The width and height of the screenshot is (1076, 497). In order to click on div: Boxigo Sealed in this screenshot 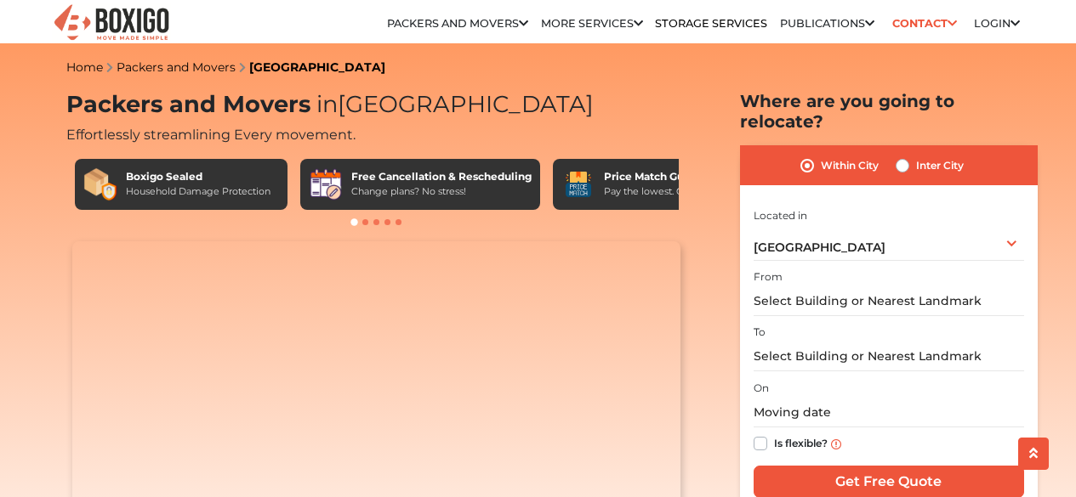, I will do `click(198, 177)`.